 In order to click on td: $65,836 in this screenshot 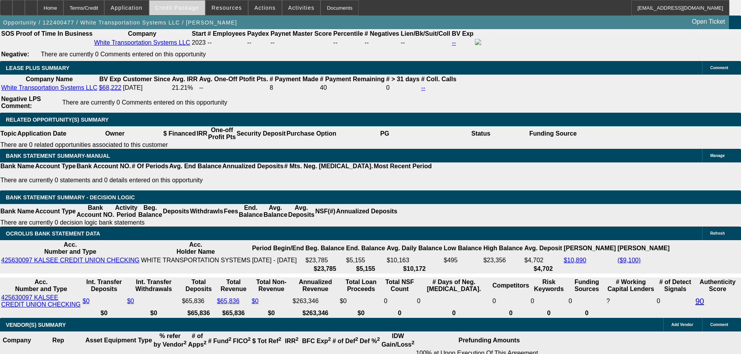, I will do `click(199, 301)`.